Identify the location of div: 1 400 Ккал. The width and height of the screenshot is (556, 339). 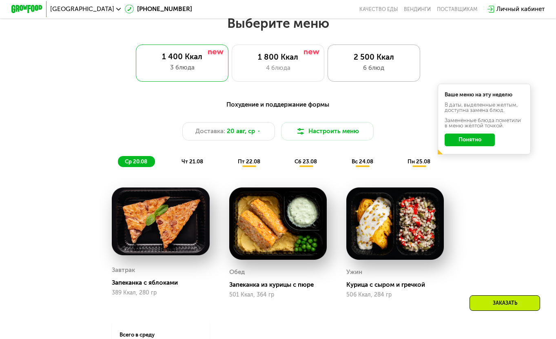
(182, 57).